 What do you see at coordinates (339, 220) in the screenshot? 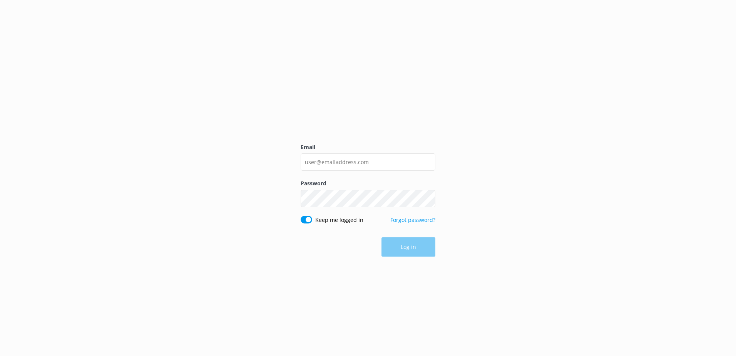
I see `label: Keep me logged in` at bounding box center [339, 220].